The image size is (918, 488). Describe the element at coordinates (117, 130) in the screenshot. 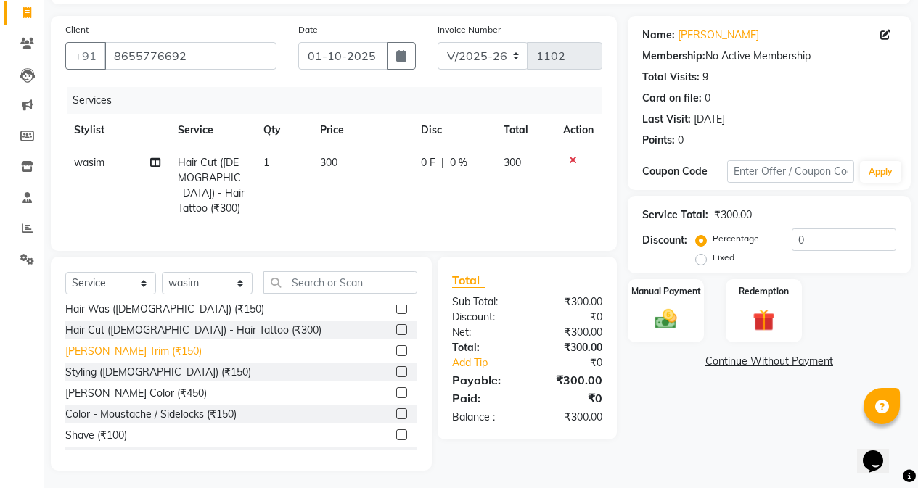

I see `th: Stylist` at that location.